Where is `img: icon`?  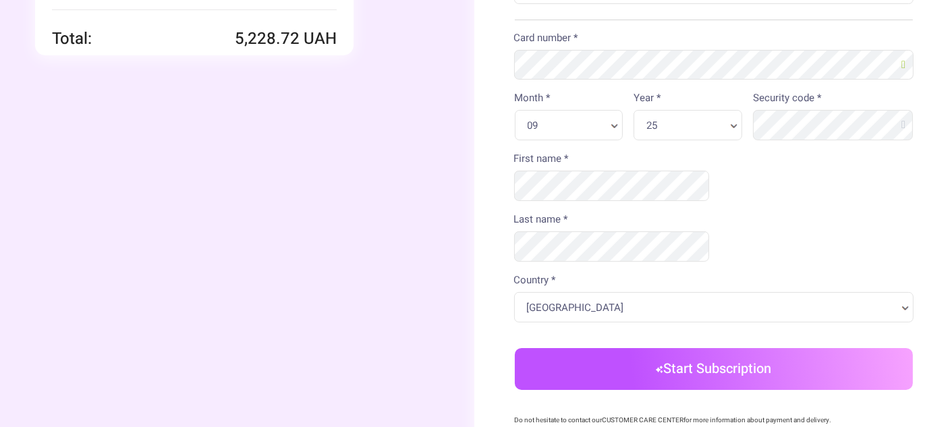 img: icon is located at coordinates (660, 370).